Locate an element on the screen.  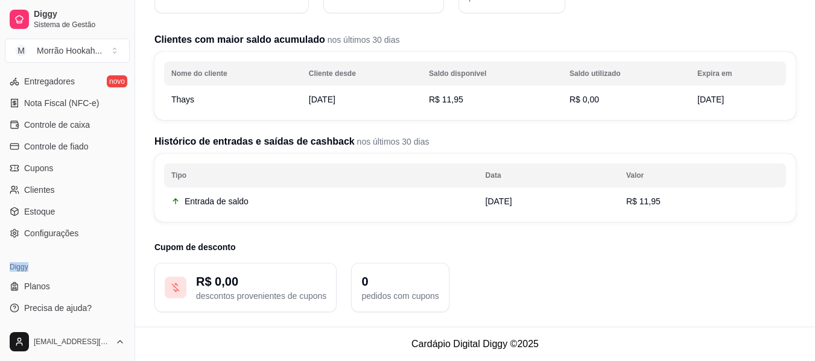
span: Planos is located at coordinates (37, 287).